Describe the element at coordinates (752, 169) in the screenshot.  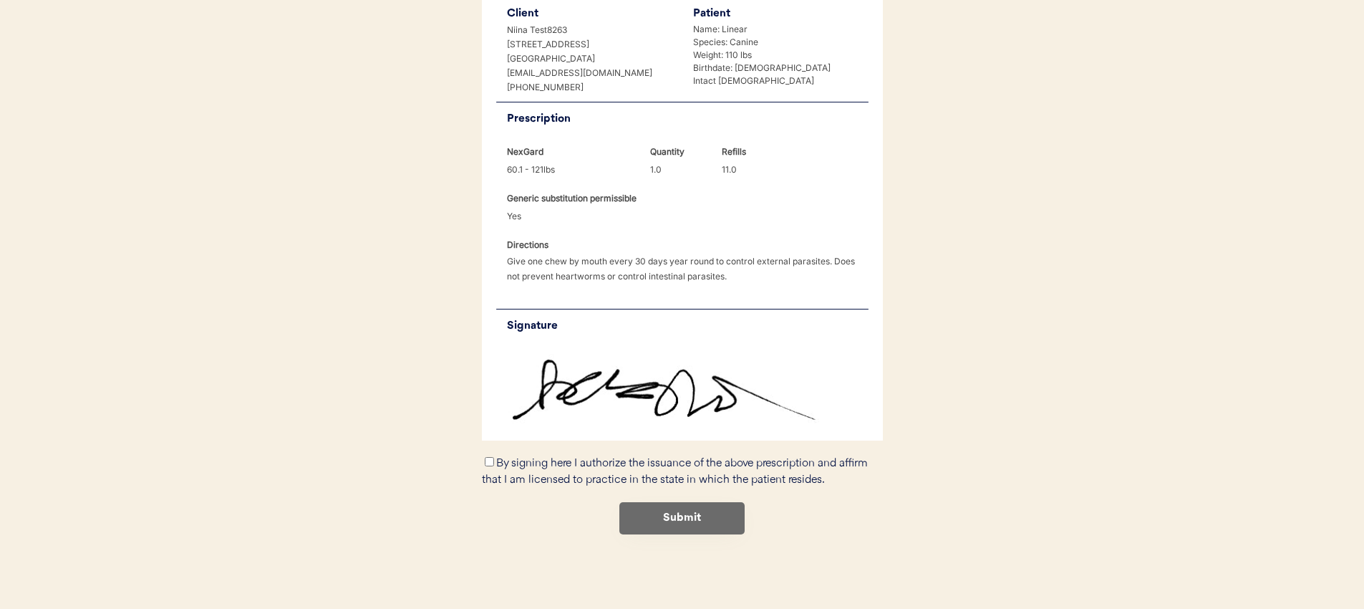
I see `div: 11.0` at that location.